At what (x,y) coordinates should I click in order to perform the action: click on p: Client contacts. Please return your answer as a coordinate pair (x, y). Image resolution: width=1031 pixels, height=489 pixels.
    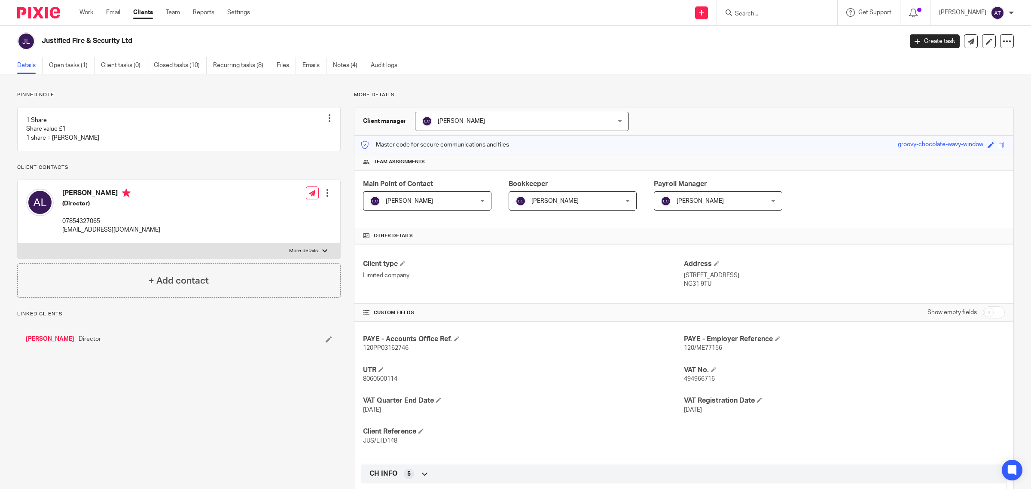
    Looking at the image, I should click on (179, 168).